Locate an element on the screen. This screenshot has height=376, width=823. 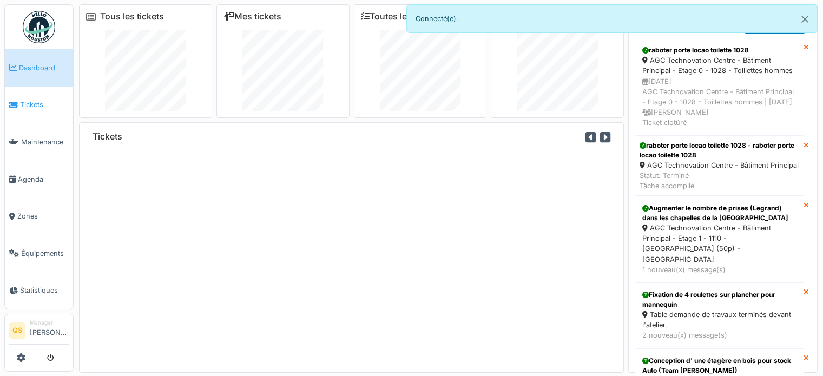
div: Manager is located at coordinates (49, 323).